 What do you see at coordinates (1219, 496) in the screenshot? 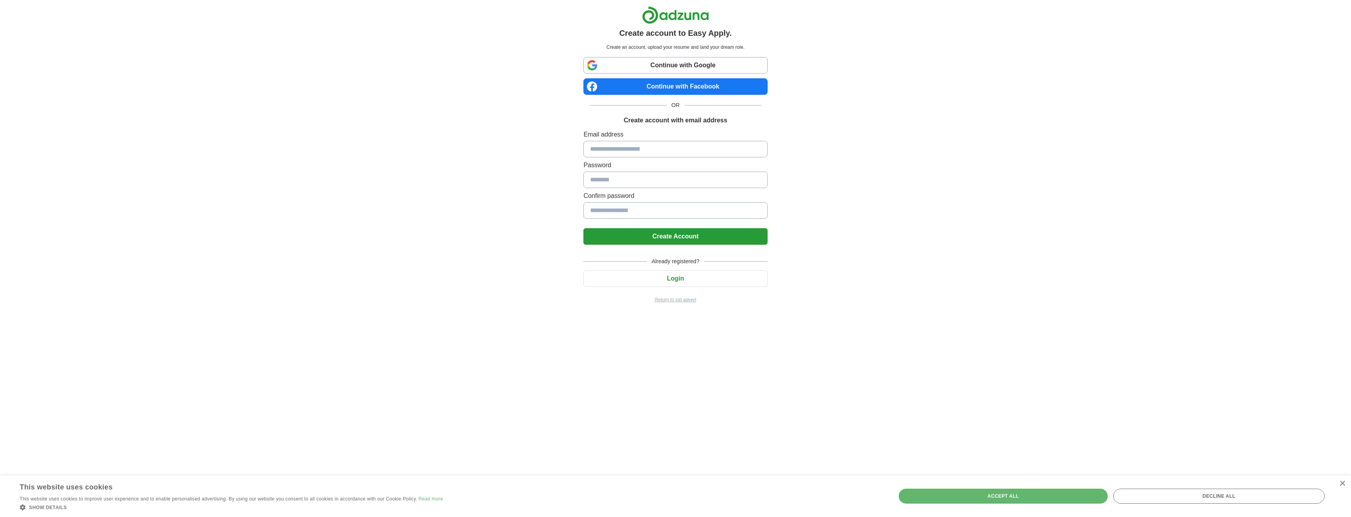
I see `div: Decline all` at bounding box center [1219, 496].